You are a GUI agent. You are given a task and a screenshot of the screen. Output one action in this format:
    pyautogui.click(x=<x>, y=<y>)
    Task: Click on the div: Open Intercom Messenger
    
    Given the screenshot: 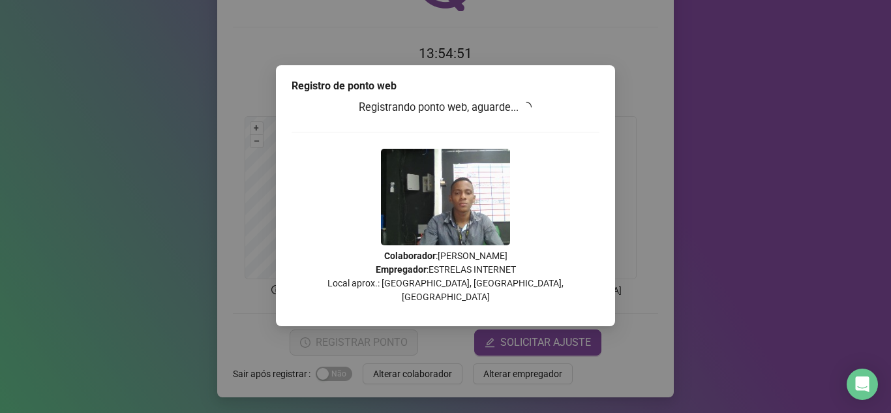 What is the action you would take?
    pyautogui.click(x=862, y=384)
    